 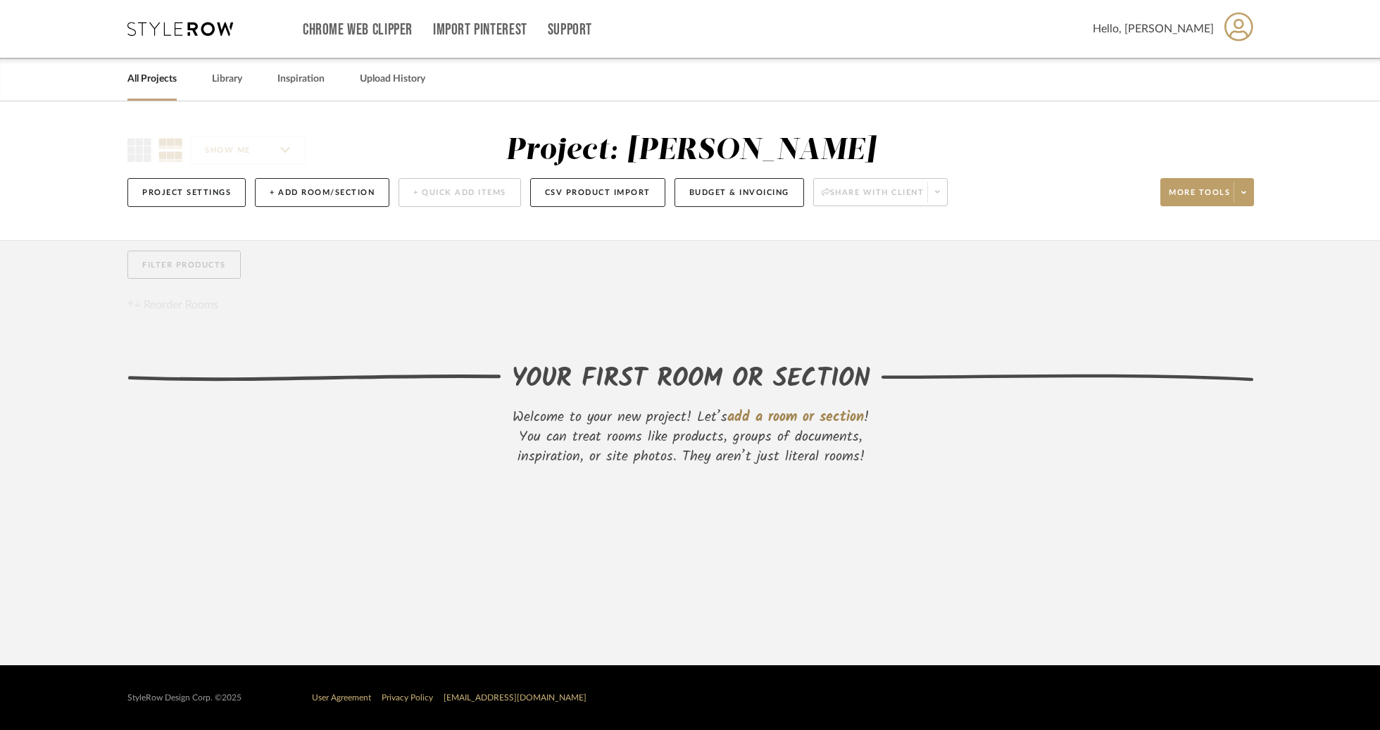 What do you see at coordinates (570, 30) in the screenshot?
I see `a: Support` at bounding box center [570, 30].